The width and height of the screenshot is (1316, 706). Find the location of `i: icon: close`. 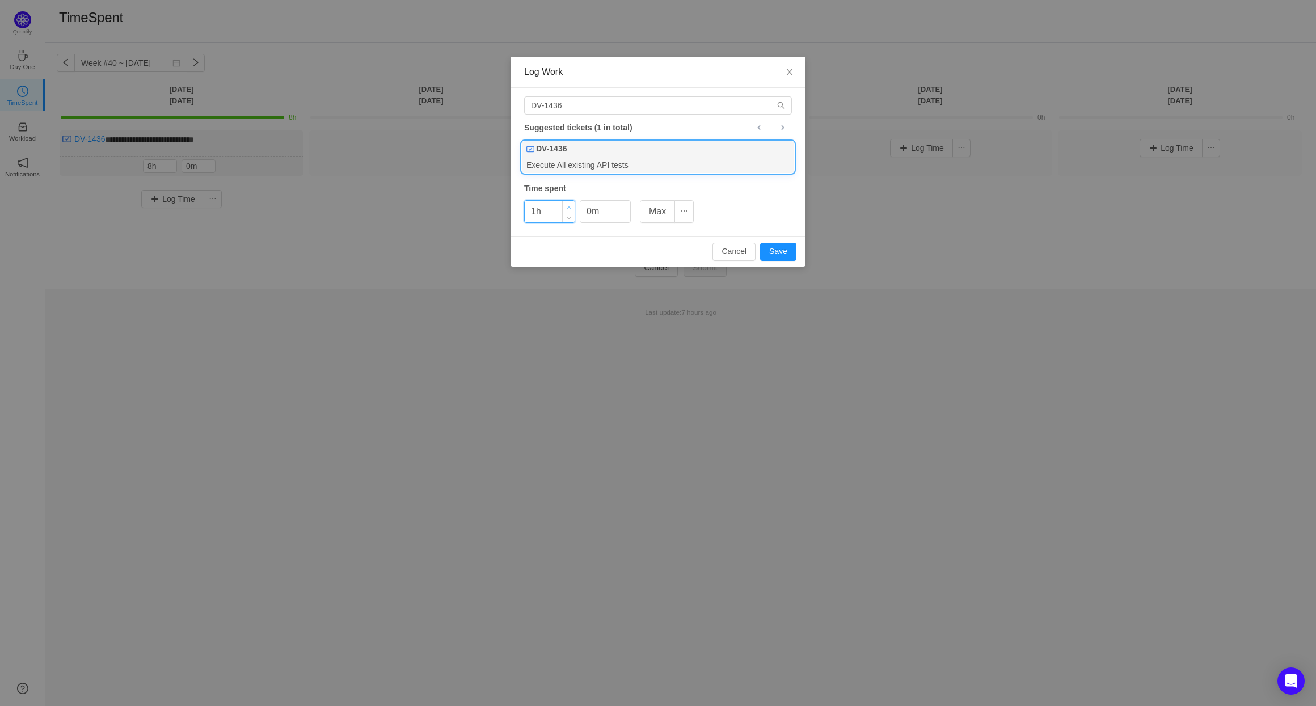

i: icon: close is located at coordinates (789, 72).